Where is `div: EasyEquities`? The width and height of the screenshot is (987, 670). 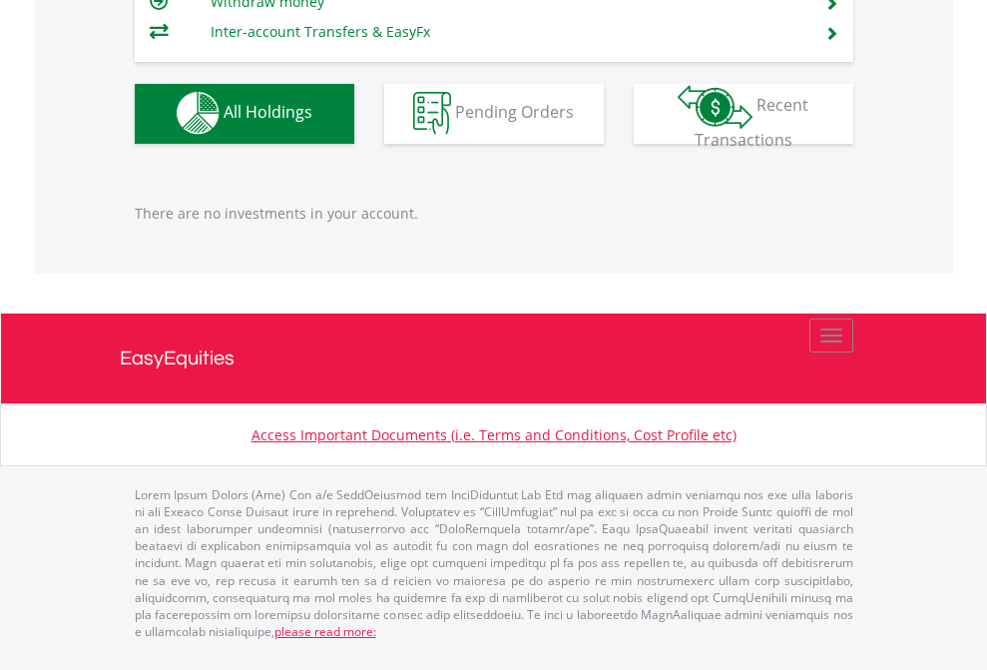
div: EasyEquities is located at coordinates (494, 358).